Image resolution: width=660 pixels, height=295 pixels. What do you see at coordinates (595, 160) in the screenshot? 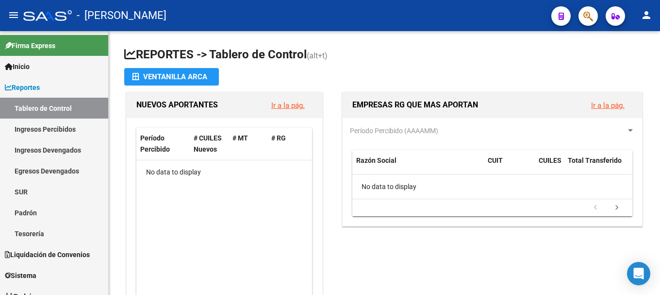
I see `span: Total Transferido` at bounding box center [595, 160].